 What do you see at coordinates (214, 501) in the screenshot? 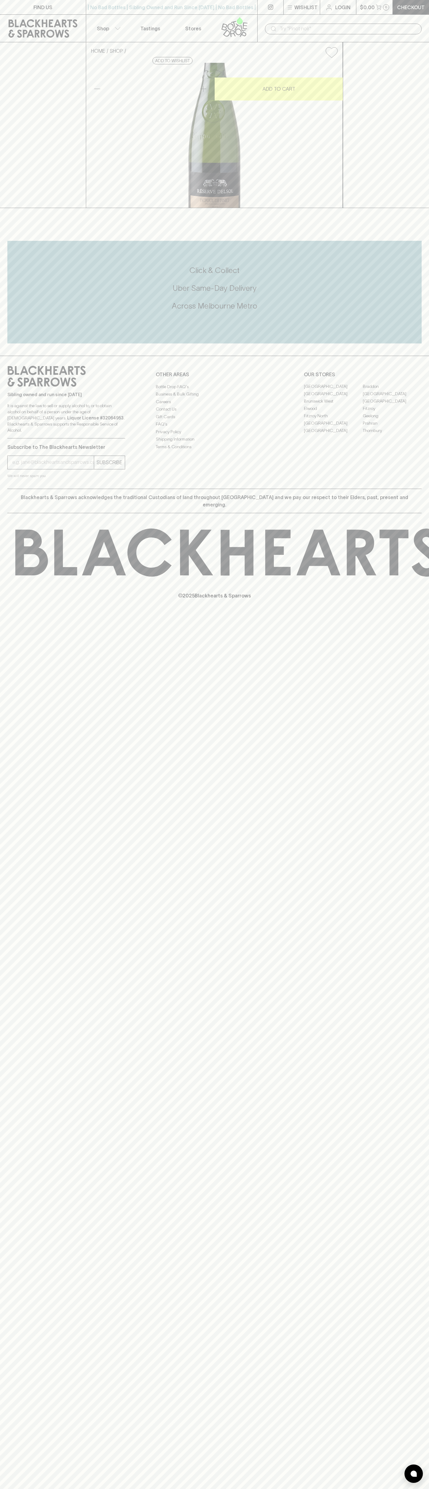
I see `p: Blackhearts & Sparrows acknowledges the traditional Custodians of land throughout [GEOGRAPHIC_DAT...` at bounding box center [214, 501].